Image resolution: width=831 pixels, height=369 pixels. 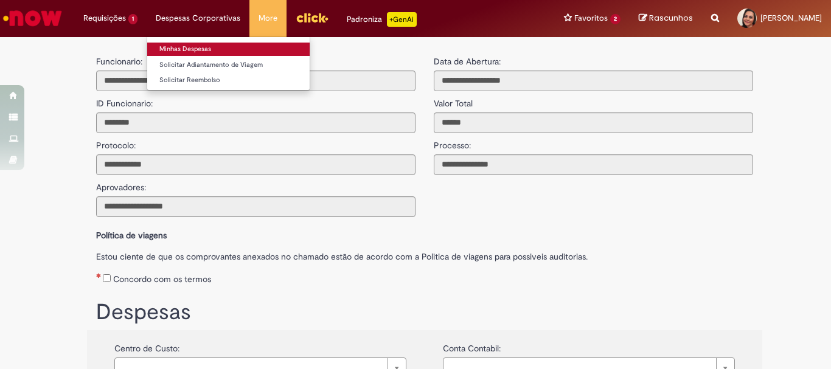 I want to click on a: Minhas Despesas, so click(x=228, y=49).